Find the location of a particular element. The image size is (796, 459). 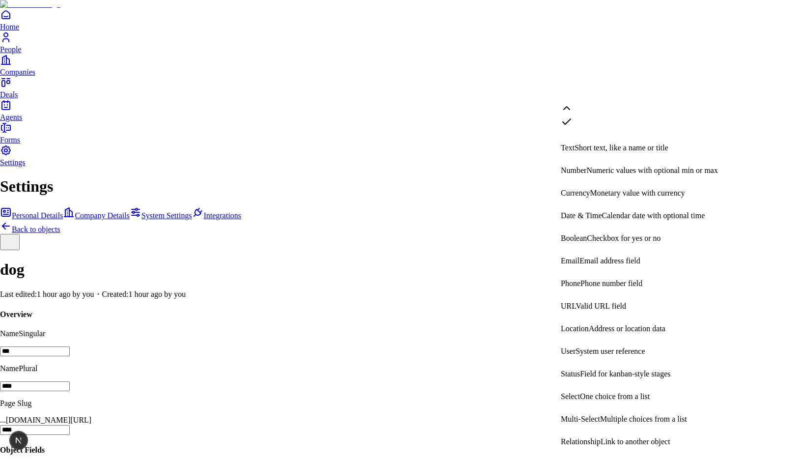

span: Select is located at coordinates (570, 396).